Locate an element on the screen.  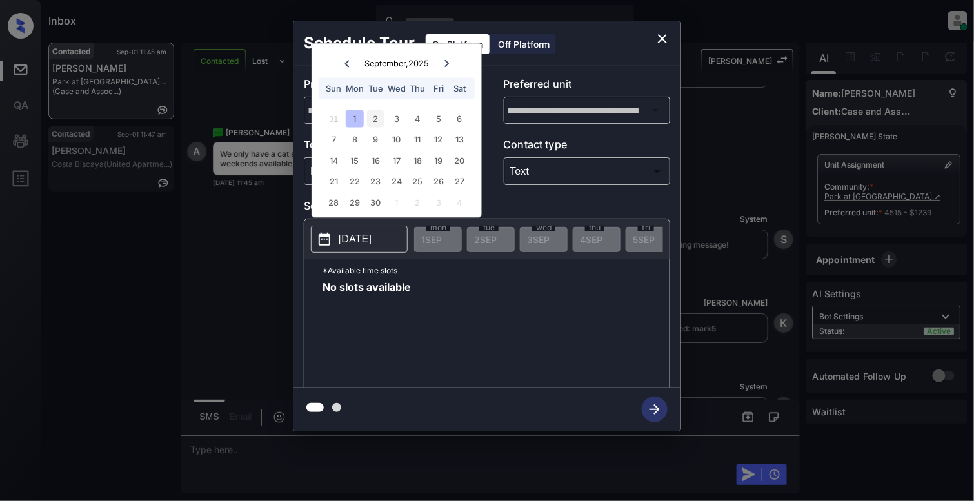
div: Choose Wednesday, September 3rd, 2025 is located at coordinates (396, 118).